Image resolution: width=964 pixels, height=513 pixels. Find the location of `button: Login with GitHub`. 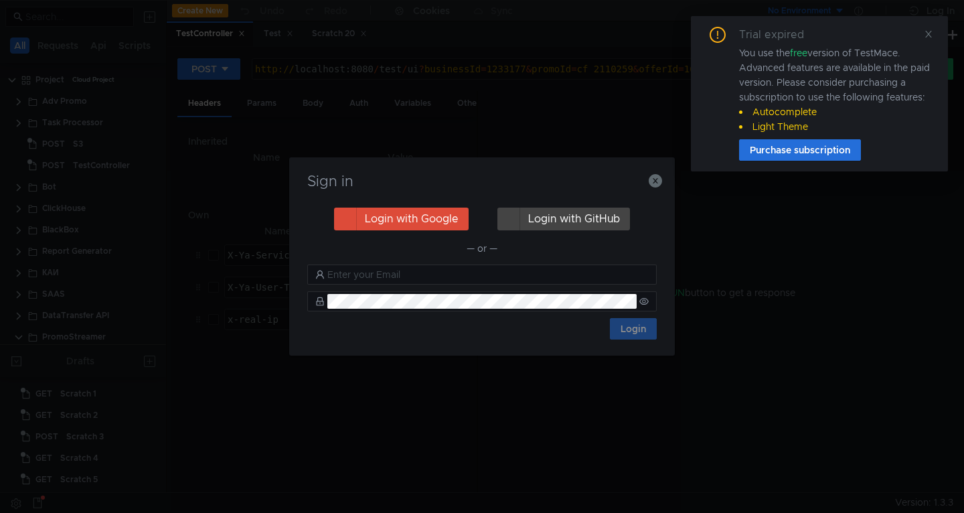

button: Login with GitHub is located at coordinates (563, 219).